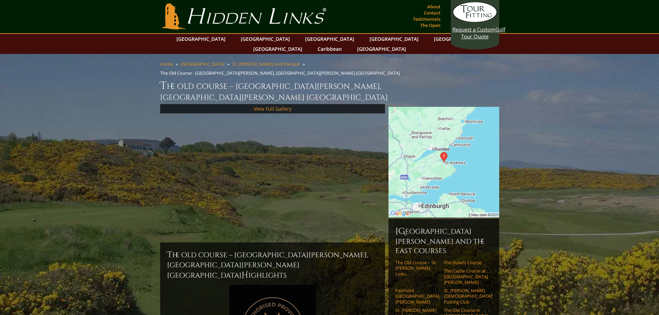 The width and height of the screenshot is (659, 315). I want to click on a: Testimonials, so click(427, 19).